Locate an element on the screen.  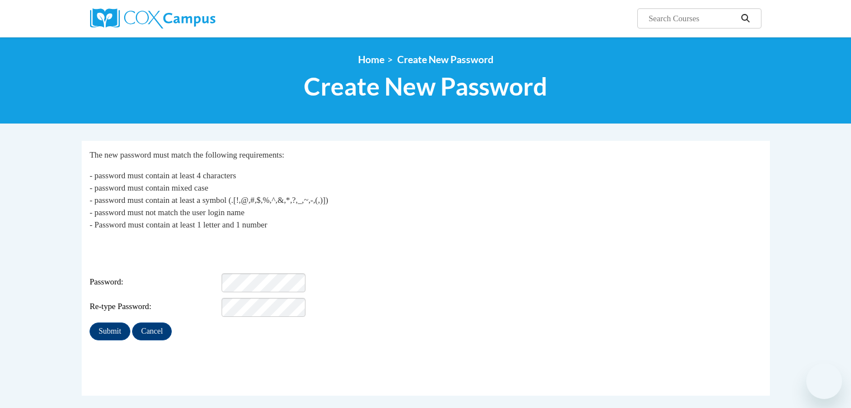
span: - password must contain at least 4 characters - password must contain mixed case - password must ... is located at coordinates (209, 200).